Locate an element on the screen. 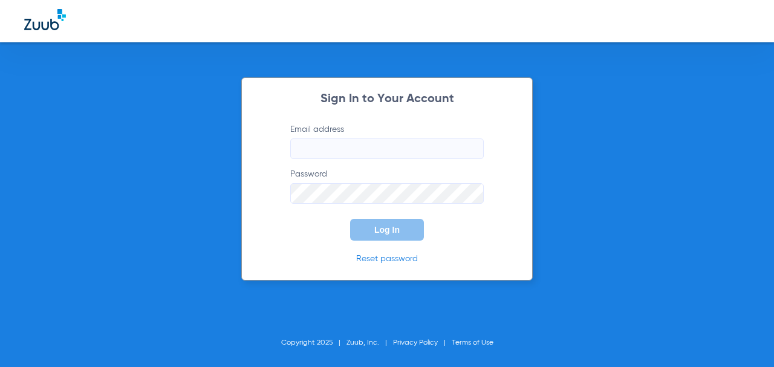  a: Terms of Use is located at coordinates (472, 343).